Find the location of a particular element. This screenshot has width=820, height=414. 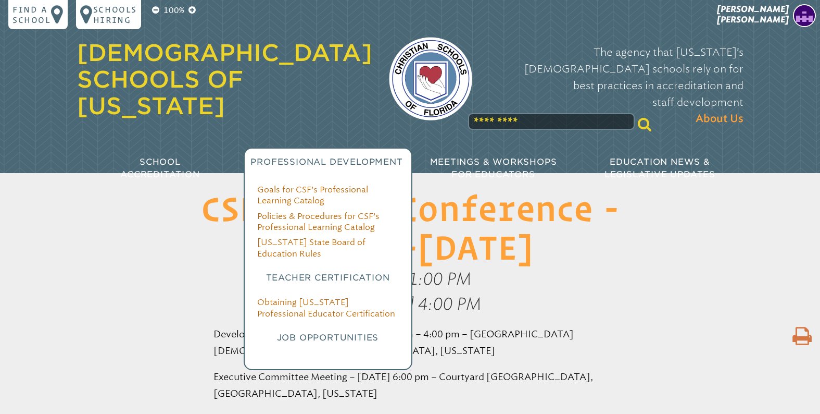

p: 100% is located at coordinates (174, 10).